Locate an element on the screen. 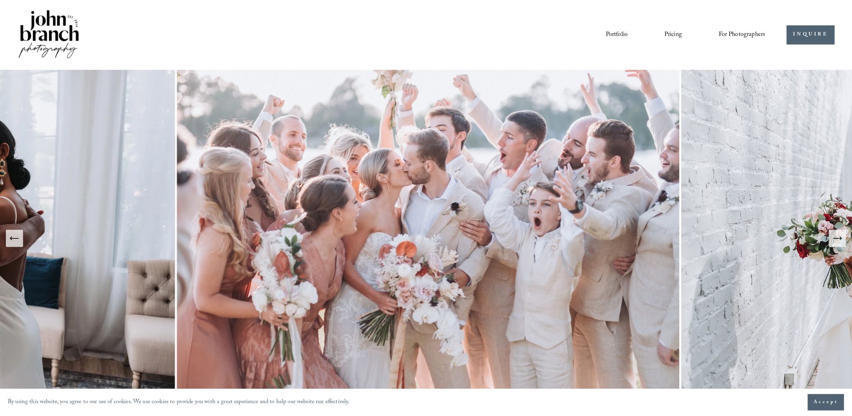 This screenshot has width=852, height=416. button: Previous Slide is located at coordinates (14, 239).